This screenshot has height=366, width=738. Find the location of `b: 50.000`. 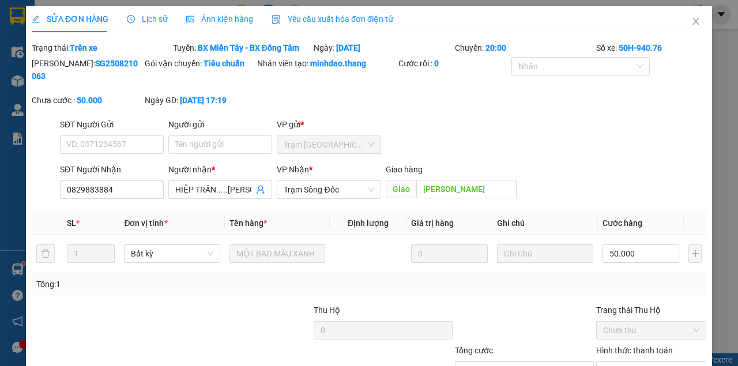

b: 50.000 is located at coordinates (89, 100).